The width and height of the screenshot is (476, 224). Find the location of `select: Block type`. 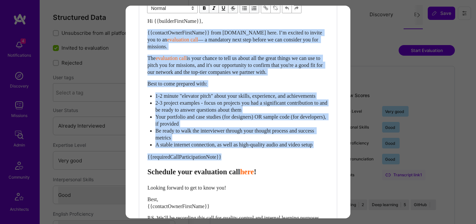

select: Block type is located at coordinates (172, 8).